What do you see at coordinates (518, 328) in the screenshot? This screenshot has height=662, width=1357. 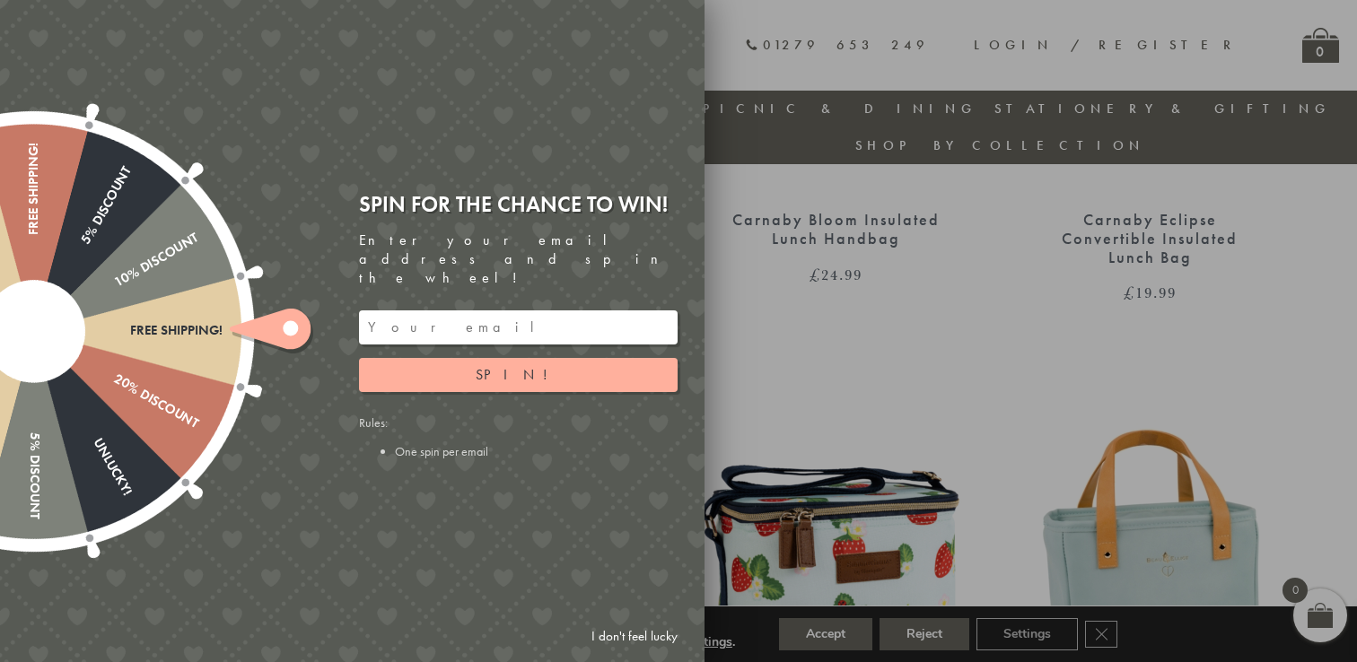 I see `input: Your email` at bounding box center [518, 328].